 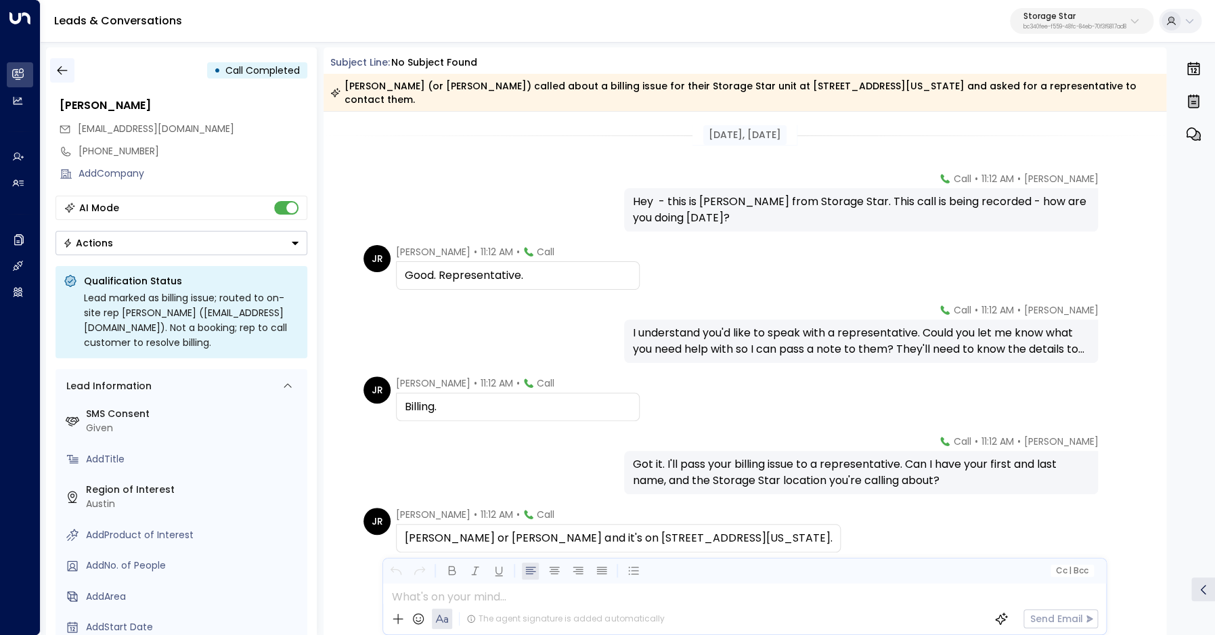 I want to click on label: Region of Interest, so click(x=194, y=489).